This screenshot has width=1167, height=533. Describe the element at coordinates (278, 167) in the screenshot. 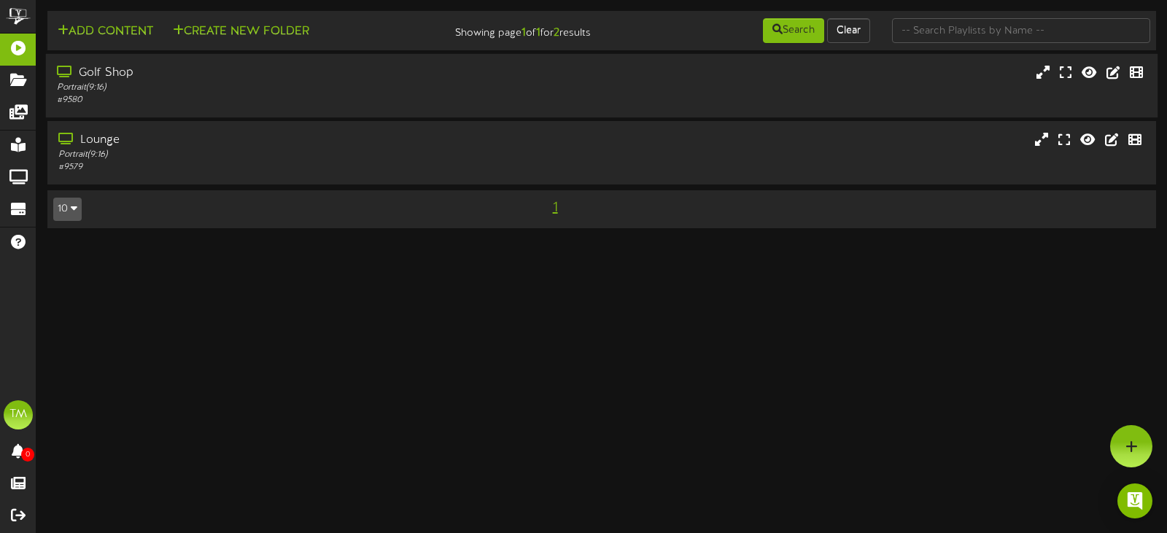

I see `div: # 9579` at that location.